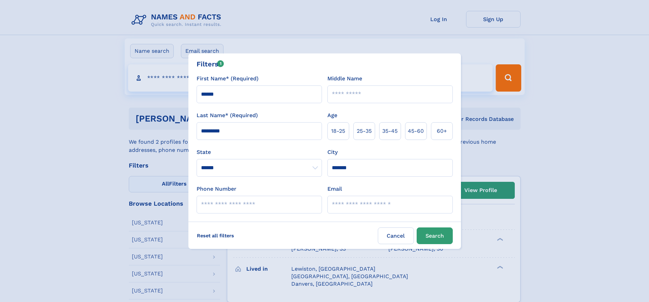 This screenshot has width=649, height=302. Describe the element at coordinates (333, 152) in the screenshot. I see `label: City` at that location.